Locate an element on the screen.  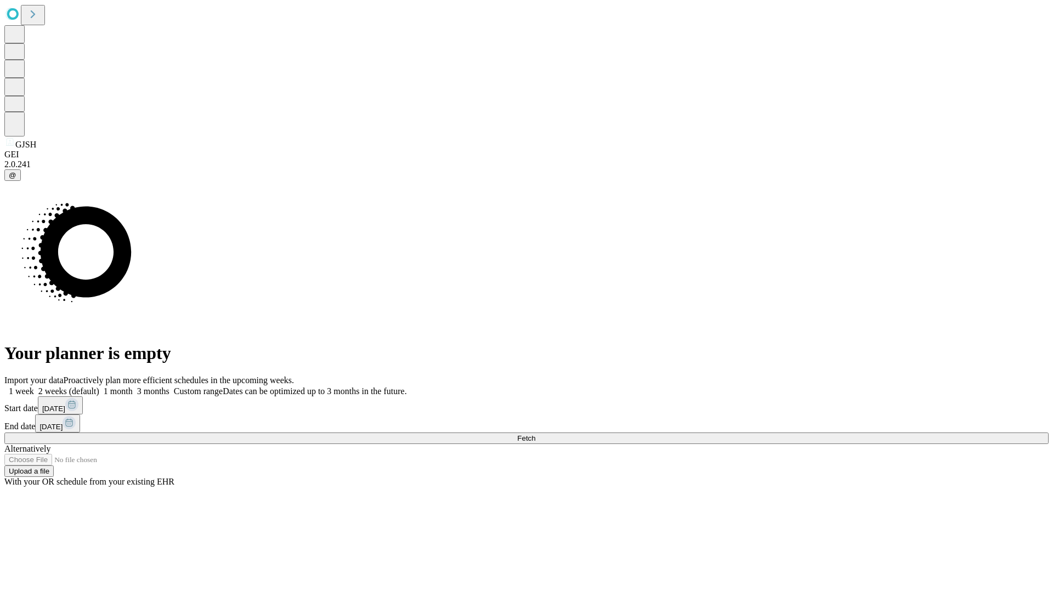
button: Fetch is located at coordinates (526, 438).